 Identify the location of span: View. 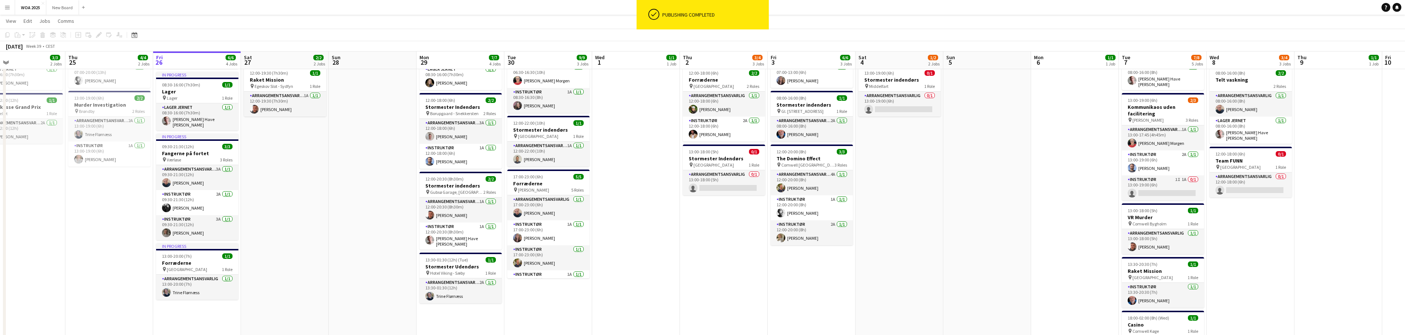
(11, 21).